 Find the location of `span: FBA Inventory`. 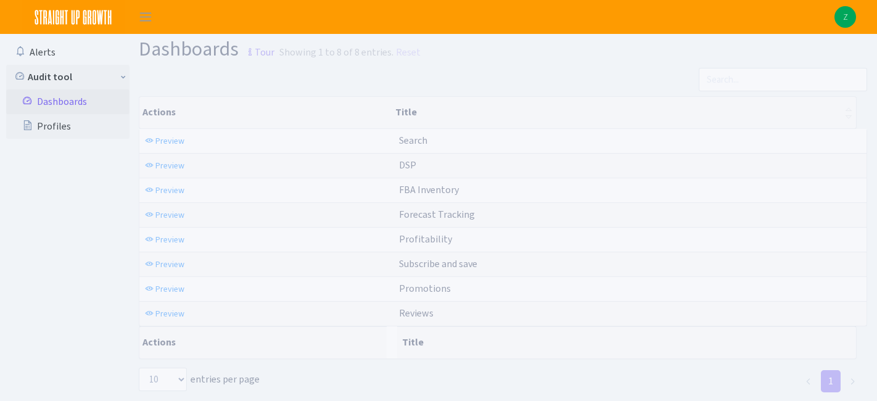

span: FBA Inventory is located at coordinates (429, 189).